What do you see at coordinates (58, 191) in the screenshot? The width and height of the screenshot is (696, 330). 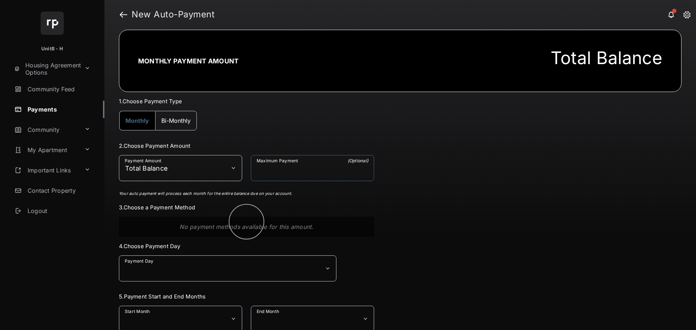 I see `a: Contact Property` at bounding box center [58, 191].